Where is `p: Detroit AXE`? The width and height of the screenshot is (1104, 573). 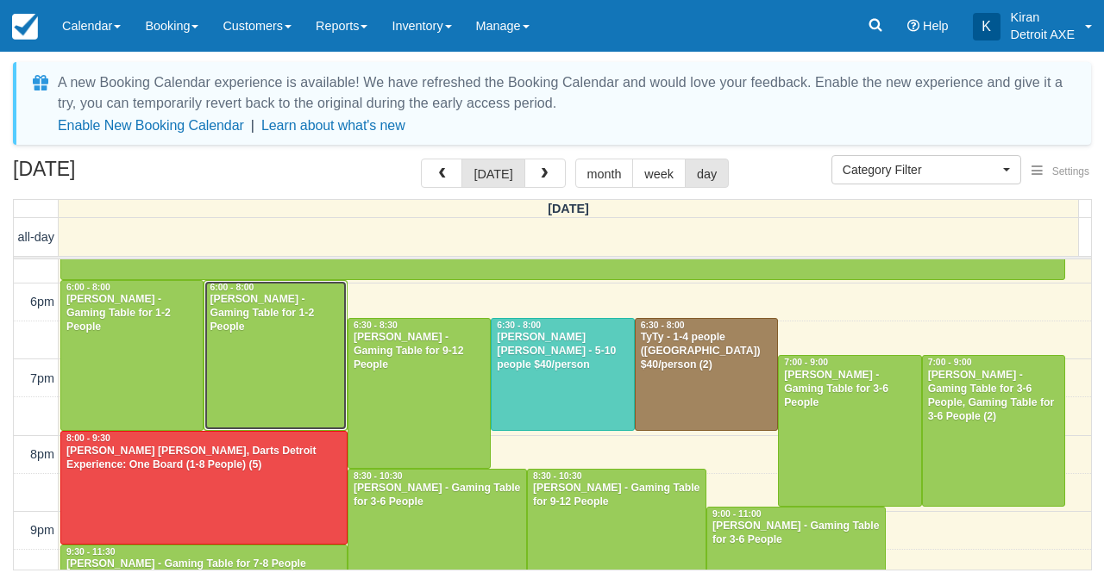 p: Detroit AXE is located at coordinates (1042, 34).